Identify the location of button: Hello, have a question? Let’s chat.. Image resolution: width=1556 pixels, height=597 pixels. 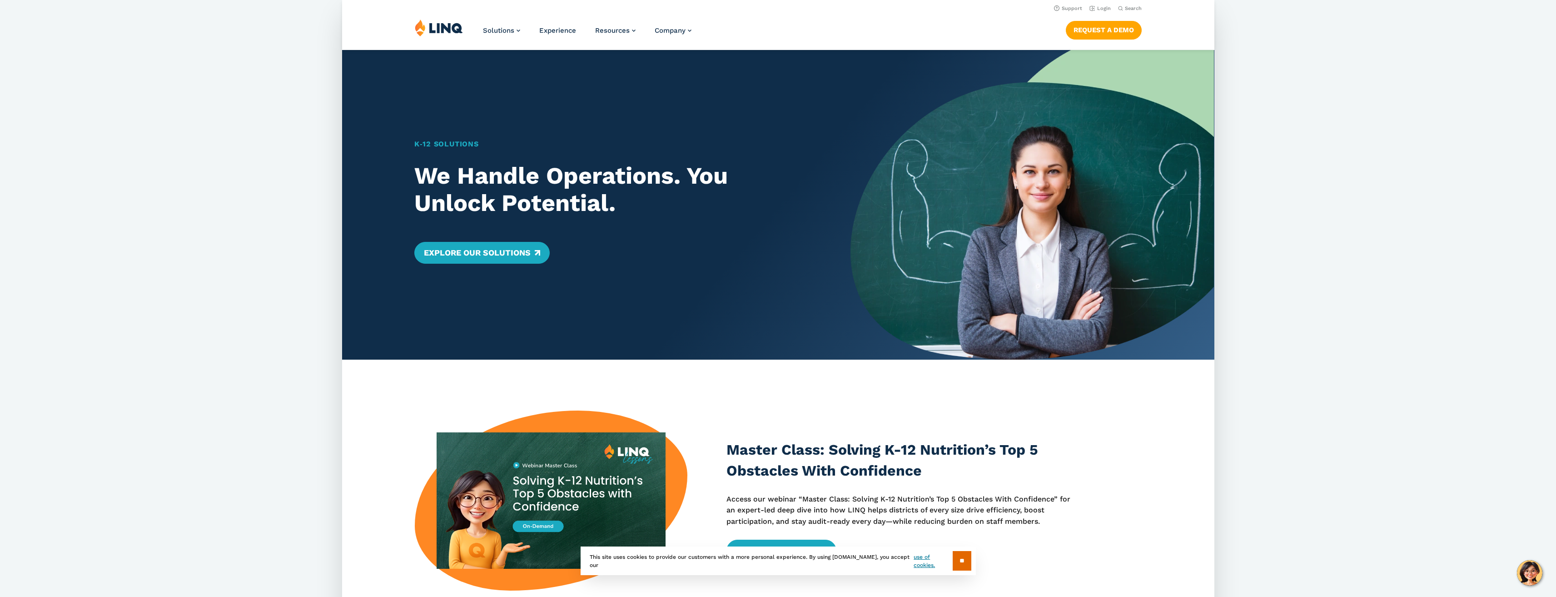
(1530, 572).